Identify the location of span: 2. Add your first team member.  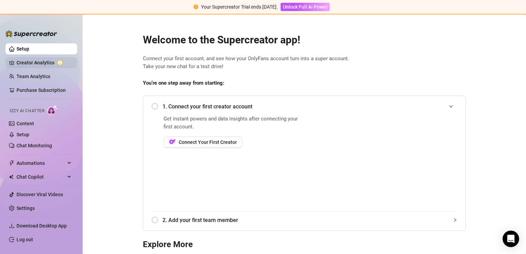
(310, 220).